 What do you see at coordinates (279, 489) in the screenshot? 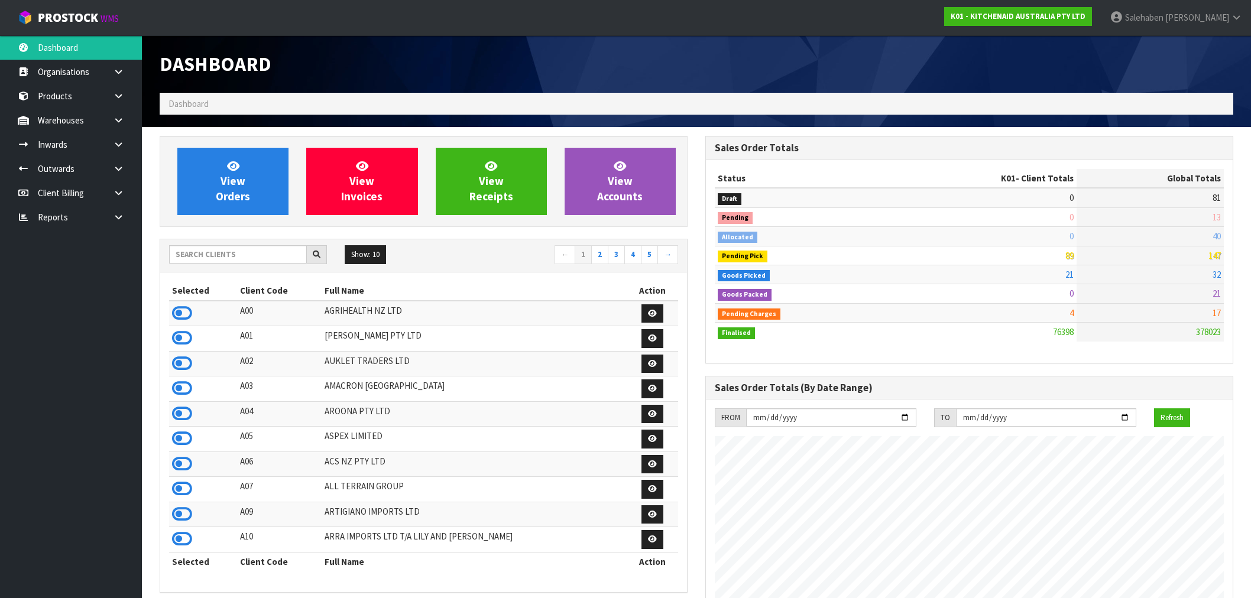
I see `td: A07` at bounding box center [279, 489].